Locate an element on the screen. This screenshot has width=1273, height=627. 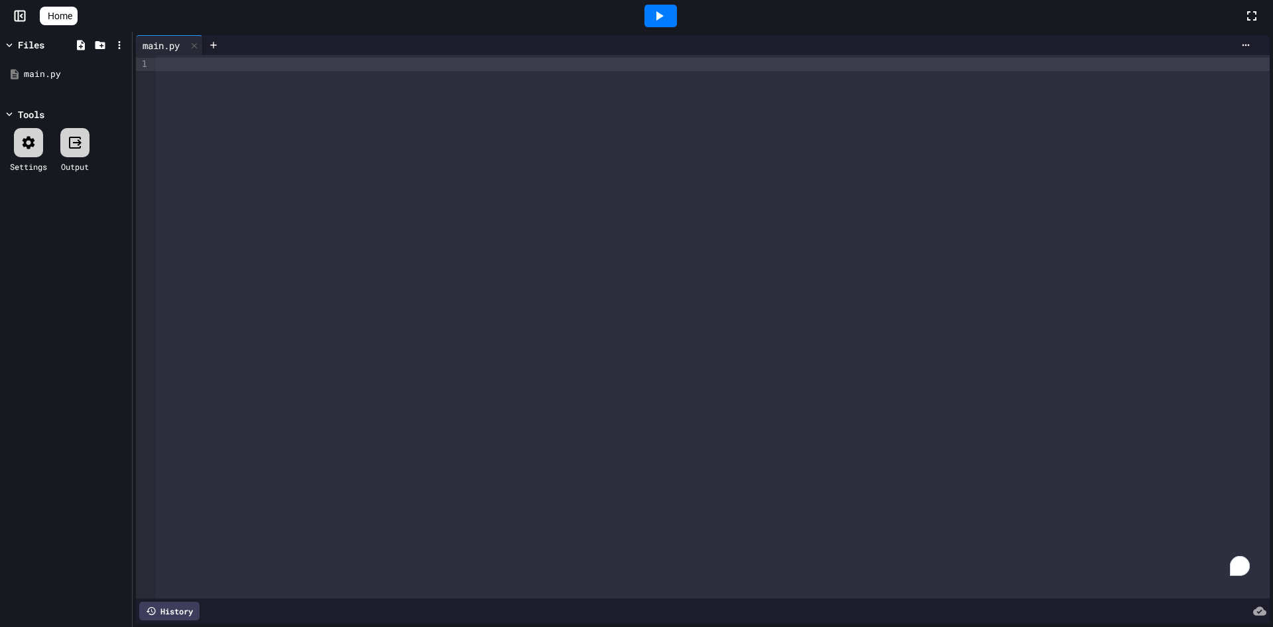
a: Home is located at coordinates (58, 16).